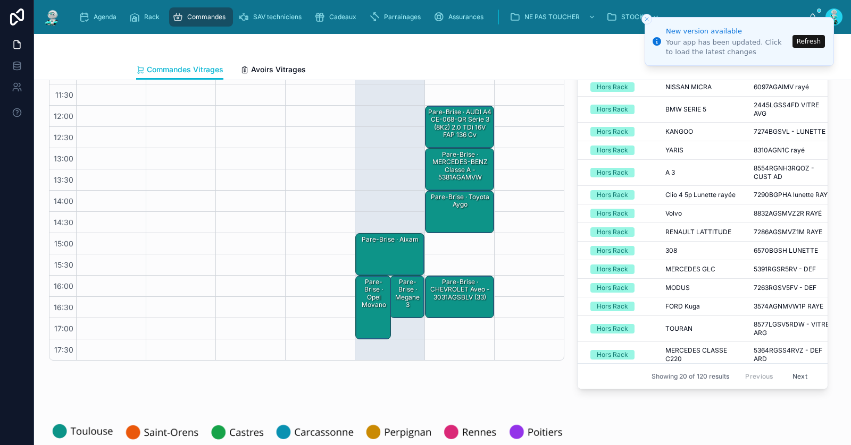  Describe the element at coordinates (152, 17) in the screenshot. I see `span: Rack` at that location.